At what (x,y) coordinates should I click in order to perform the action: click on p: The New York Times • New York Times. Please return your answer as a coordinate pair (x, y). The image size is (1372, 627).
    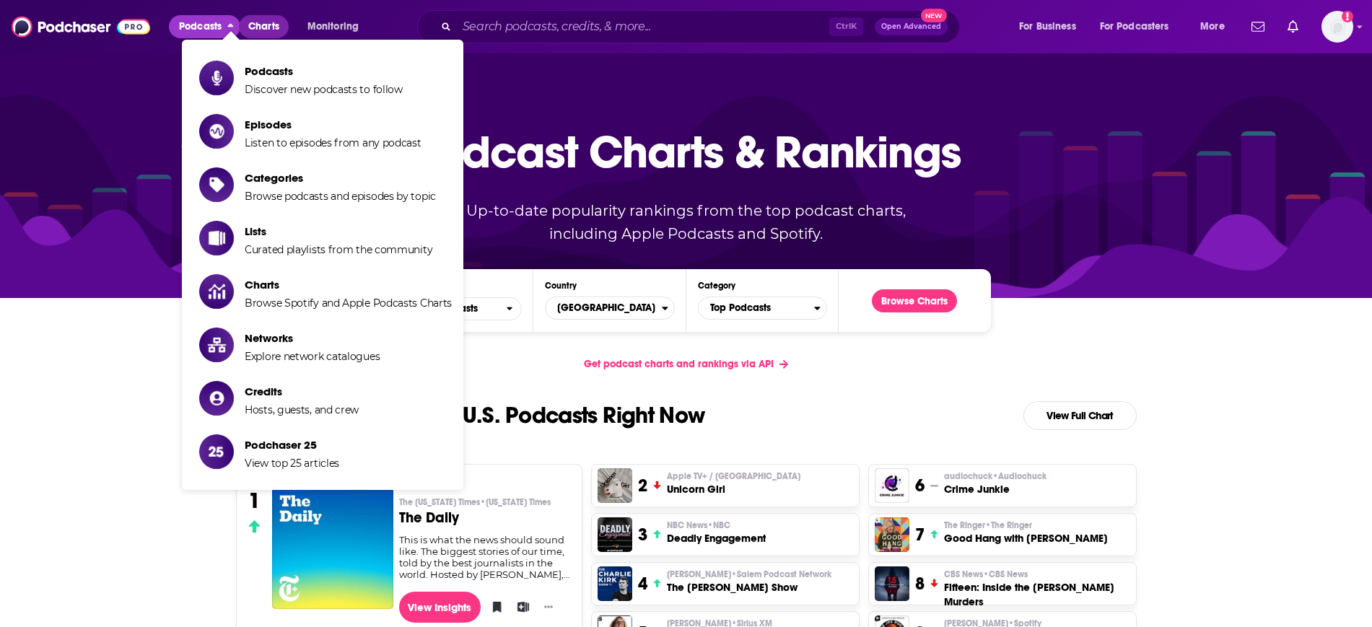
    Looking at the image, I should click on (484, 502).